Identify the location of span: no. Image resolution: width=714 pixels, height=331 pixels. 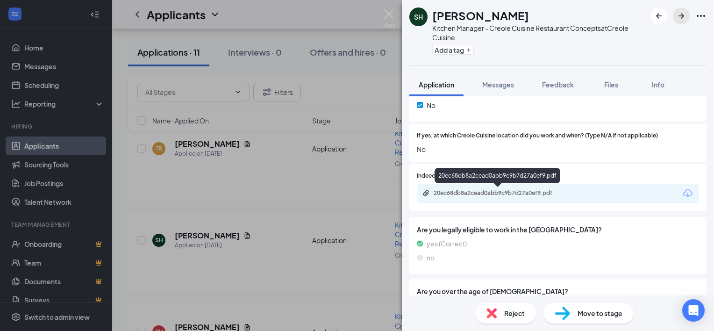
(430, 257).